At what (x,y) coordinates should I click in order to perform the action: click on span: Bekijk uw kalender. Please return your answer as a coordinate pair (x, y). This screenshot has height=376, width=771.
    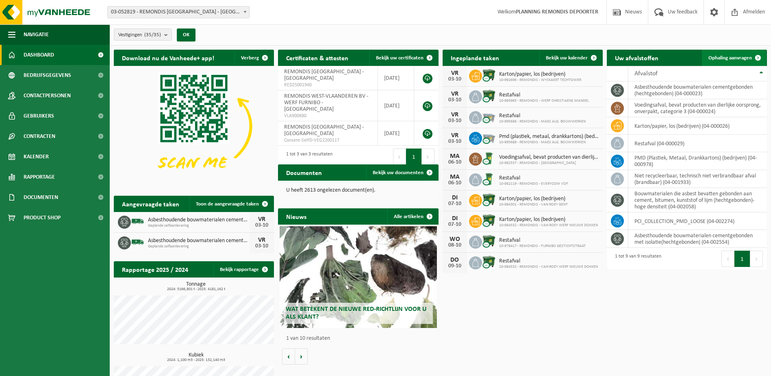
    Looking at the image, I should click on (567, 58).